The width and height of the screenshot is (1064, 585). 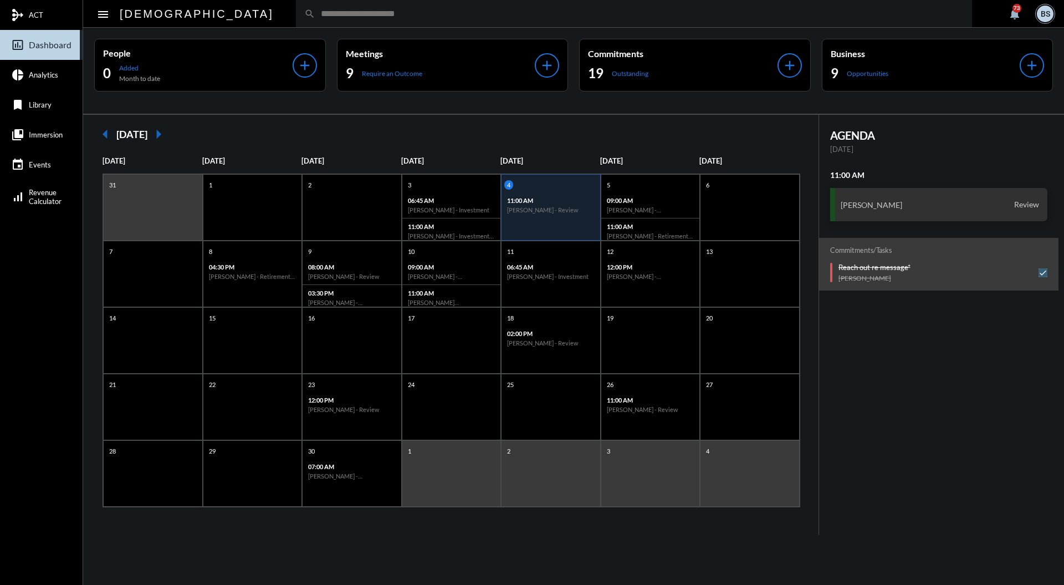 I want to click on span: Events, so click(x=40, y=165).